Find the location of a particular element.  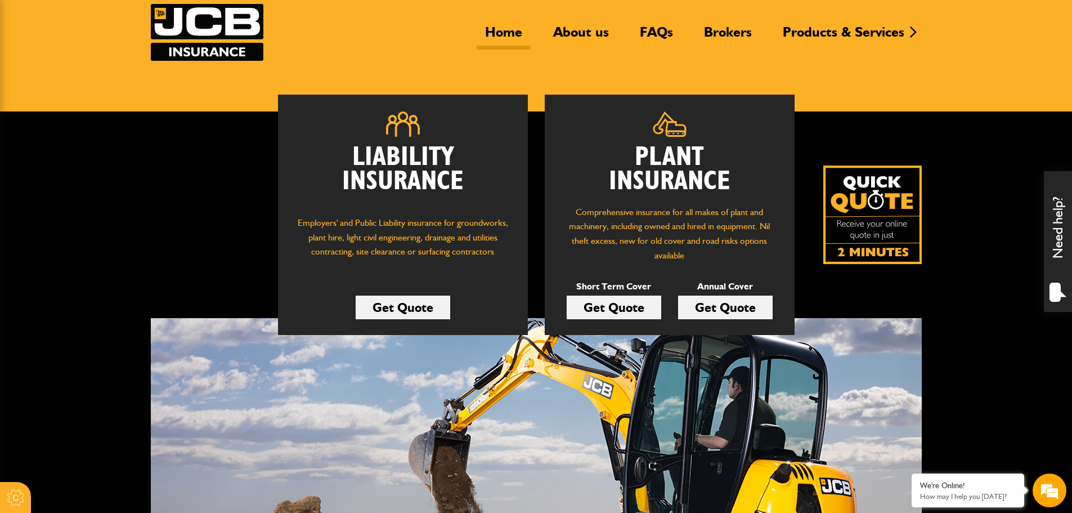

img: d_20077148190_company_1631870298795_20077148190 is located at coordinates (33, 70).